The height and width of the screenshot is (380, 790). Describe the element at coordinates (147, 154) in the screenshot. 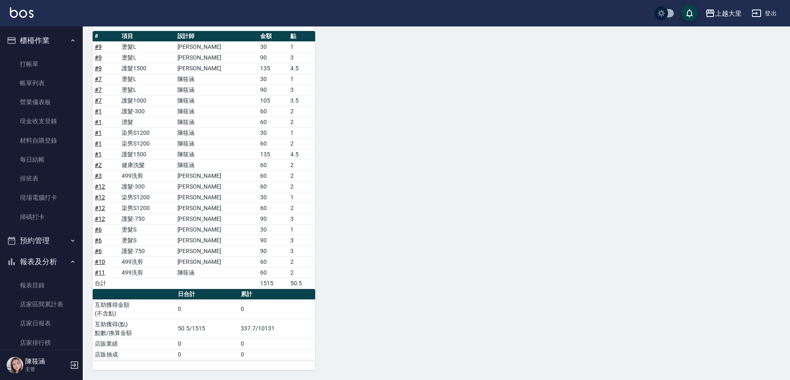

I see `td: 護髮1500` at that location.